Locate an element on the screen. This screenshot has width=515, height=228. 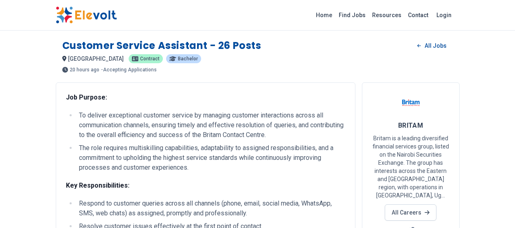
a: Find Jobs is located at coordinates (352, 15).